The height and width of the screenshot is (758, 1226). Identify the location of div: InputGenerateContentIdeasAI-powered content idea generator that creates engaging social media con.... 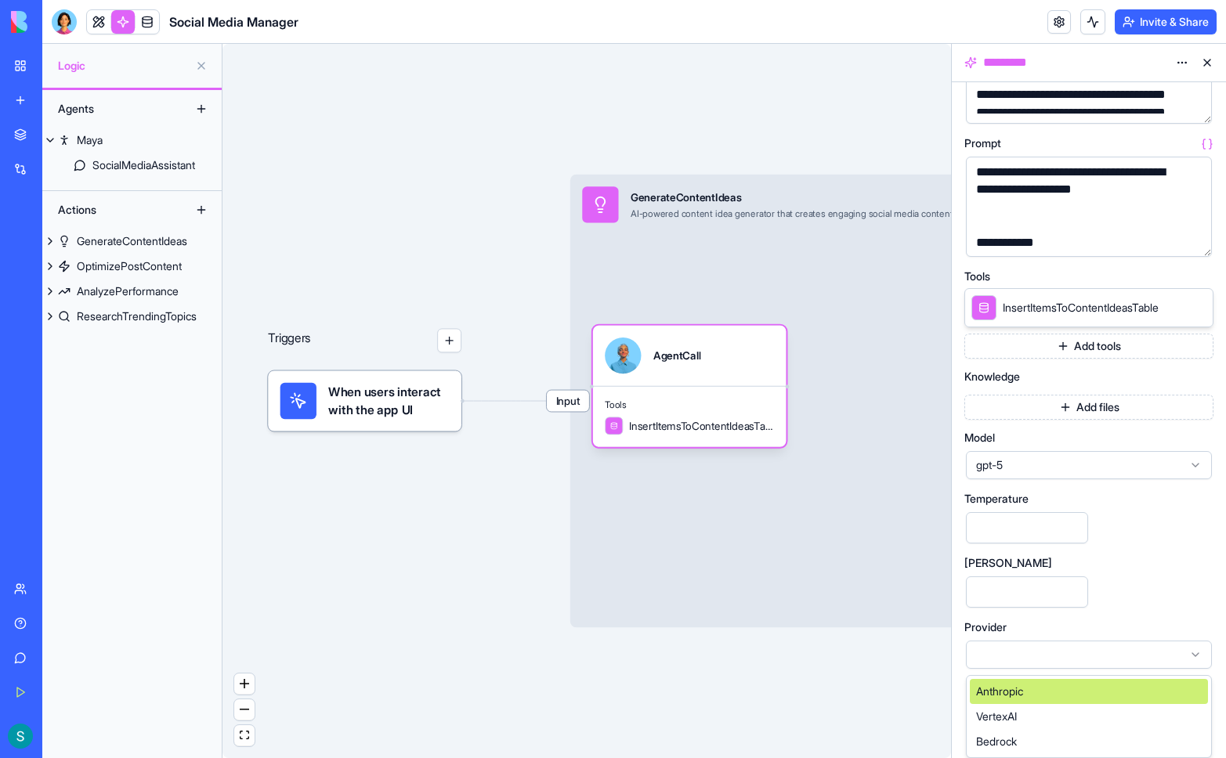
(875, 401).